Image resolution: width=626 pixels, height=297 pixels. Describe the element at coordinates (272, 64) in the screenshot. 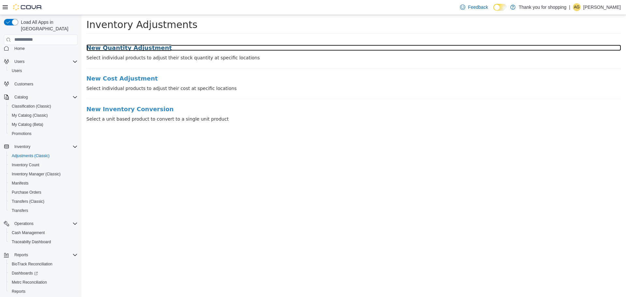

I see `h3: New Cost Adjustment` at that location.